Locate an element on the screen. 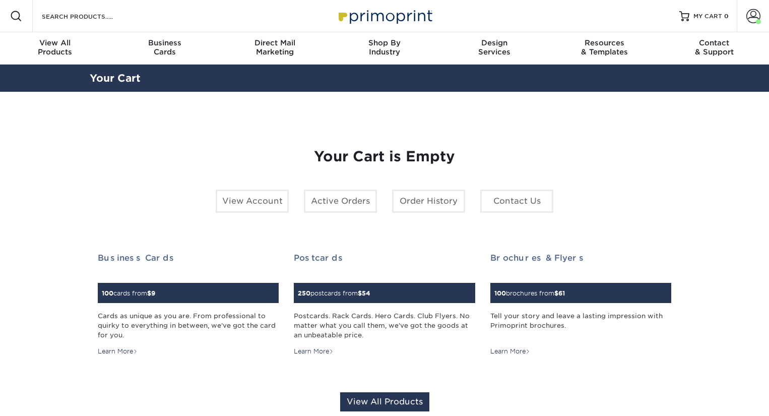  h1: Your Cart is Empty is located at coordinates (385, 157).